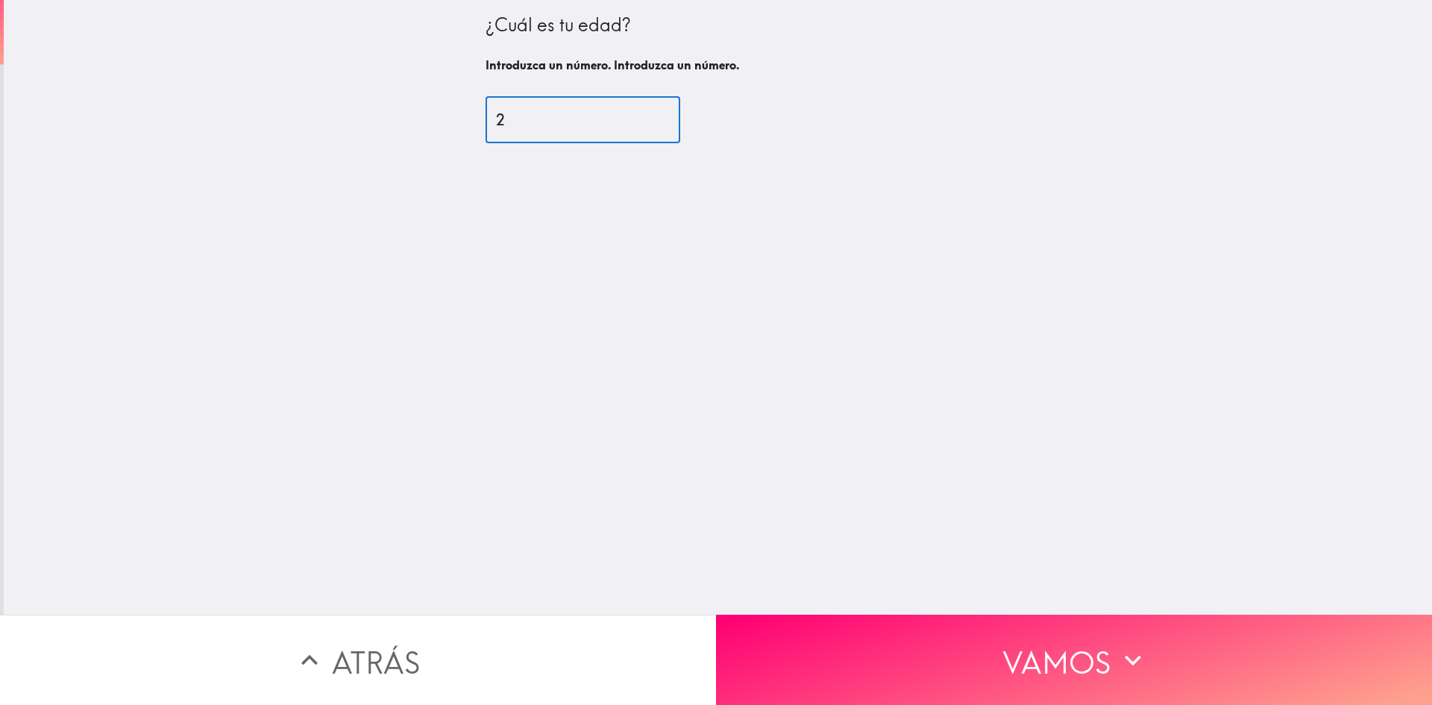  I want to click on font: Vamos, so click(1056, 662).